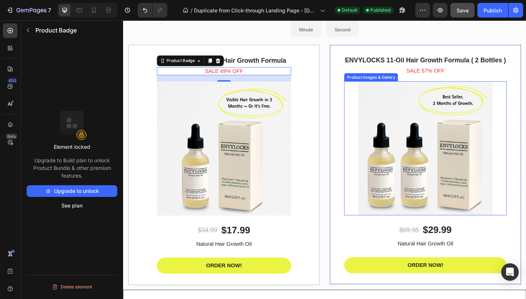 This screenshot has height=299, width=526. What do you see at coordinates (238, 10) in the screenshot?
I see `p: Second` at bounding box center [238, 10].